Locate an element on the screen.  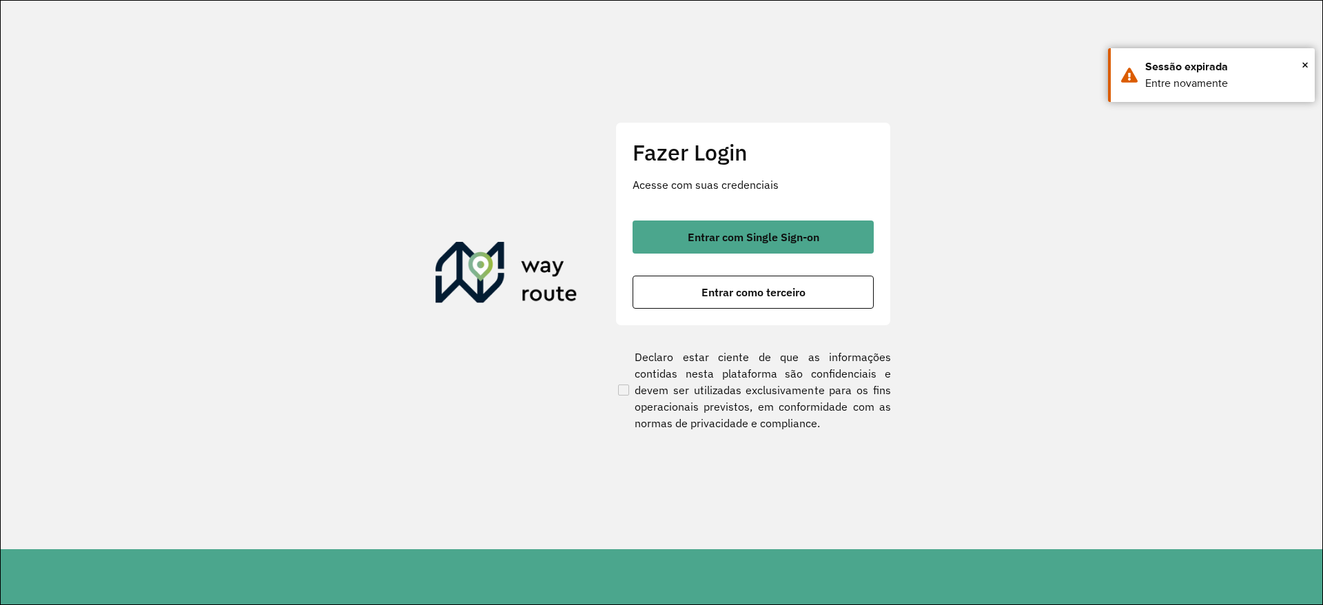
div: Sessão expirada is located at coordinates (1225, 67).